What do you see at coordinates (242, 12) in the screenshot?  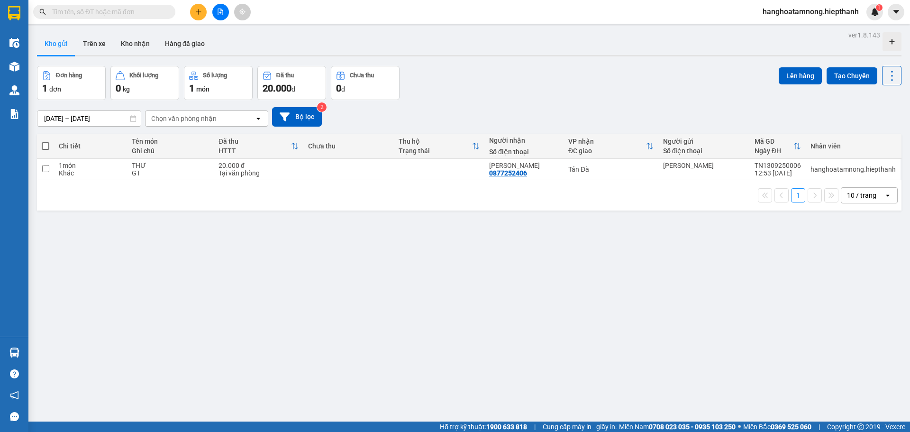 I see `span: aim` at bounding box center [242, 12].